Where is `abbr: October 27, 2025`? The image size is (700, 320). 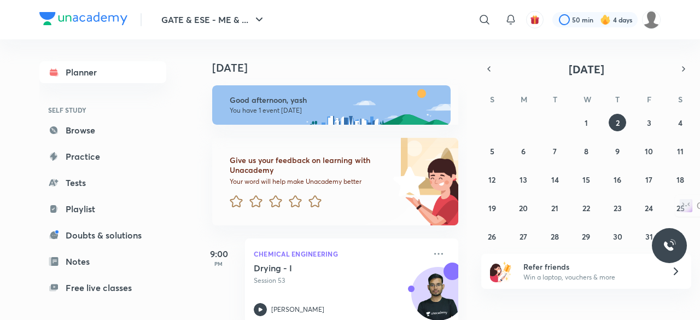 abbr: October 27, 2025 is located at coordinates (523, 236).